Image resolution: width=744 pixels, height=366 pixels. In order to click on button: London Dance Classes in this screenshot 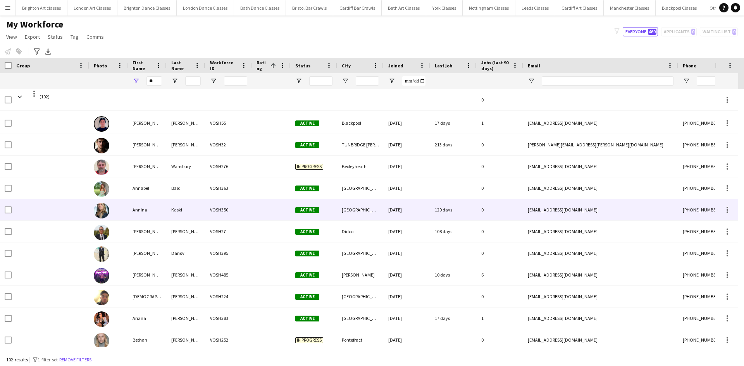, I will do `click(205, 8)`.